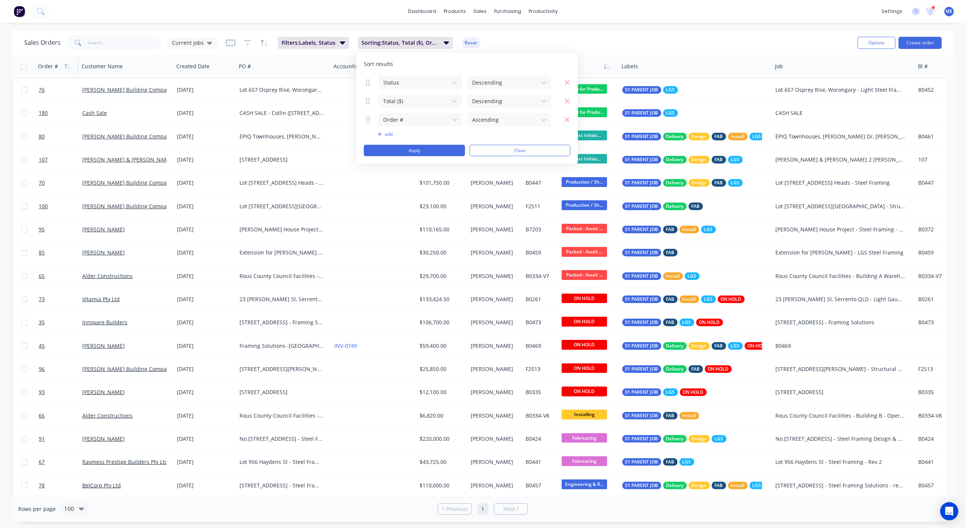 This screenshot has width=966, height=528. What do you see at coordinates (441, 439) in the screenshot?
I see `div: $220,000.00` at bounding box center [441, 439].